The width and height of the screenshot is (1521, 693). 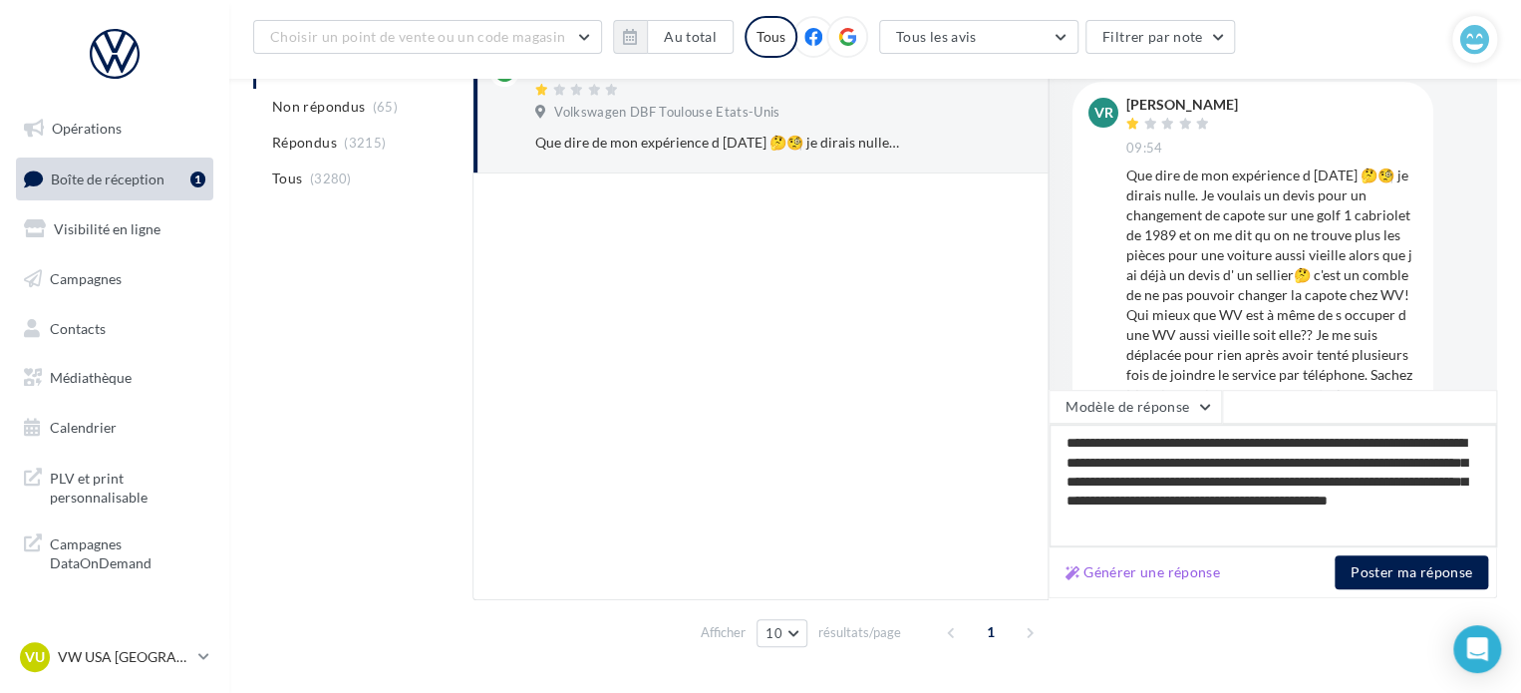 What do you see at coordinates (1477, 649) in the screenshot?
I see `div: Open Intercom Messenger` at bounding box center [1477, 649].